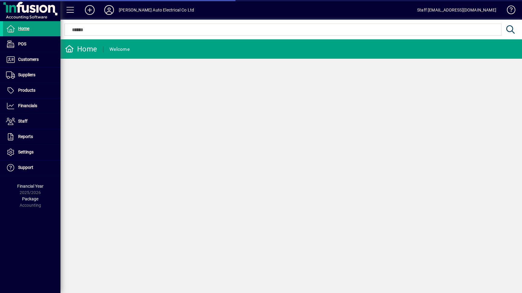 This screenshot has width=522, height=293. What do you see at coordinates (27, 75) in the screenshot?
I see `span: Suppliers` at bounding box center [27, 75].